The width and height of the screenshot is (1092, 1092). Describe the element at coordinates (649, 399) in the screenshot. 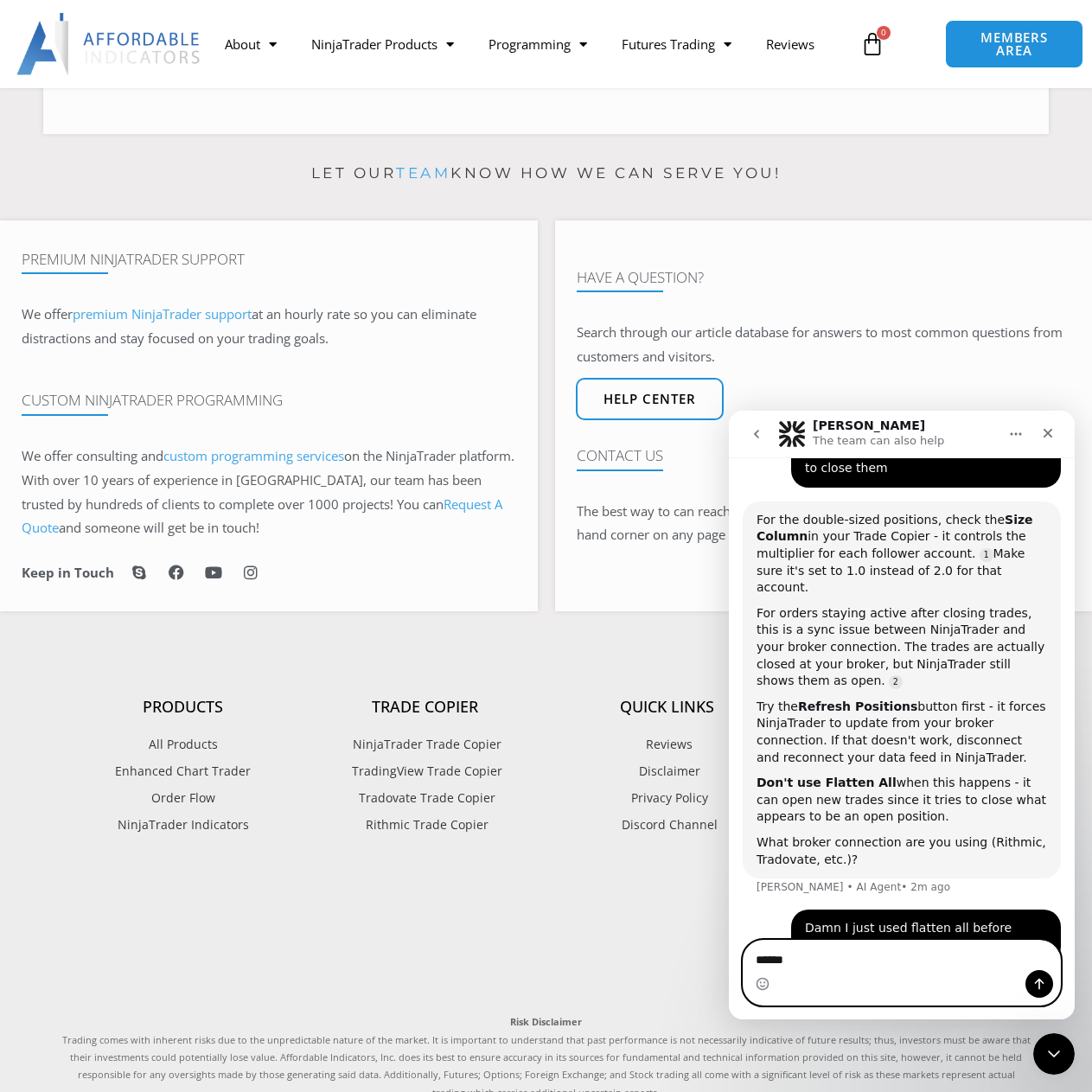

I see `a: Help center` at that location.